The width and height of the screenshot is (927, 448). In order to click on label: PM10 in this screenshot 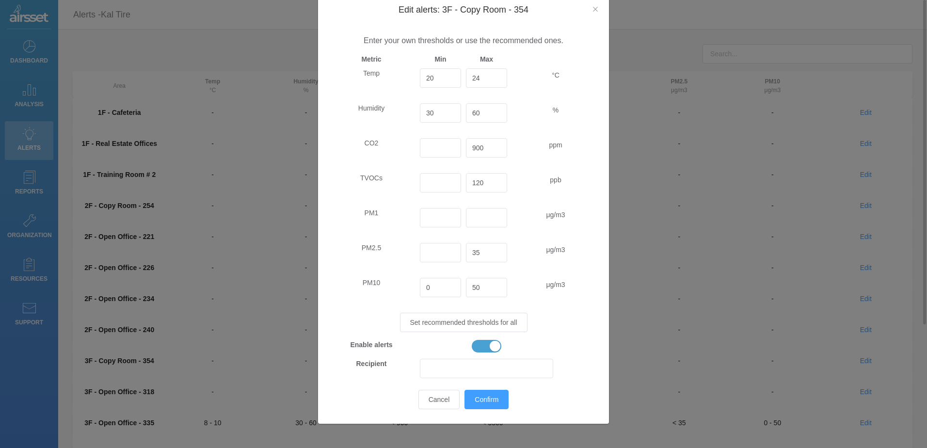, I will do `click(372, 283)`.